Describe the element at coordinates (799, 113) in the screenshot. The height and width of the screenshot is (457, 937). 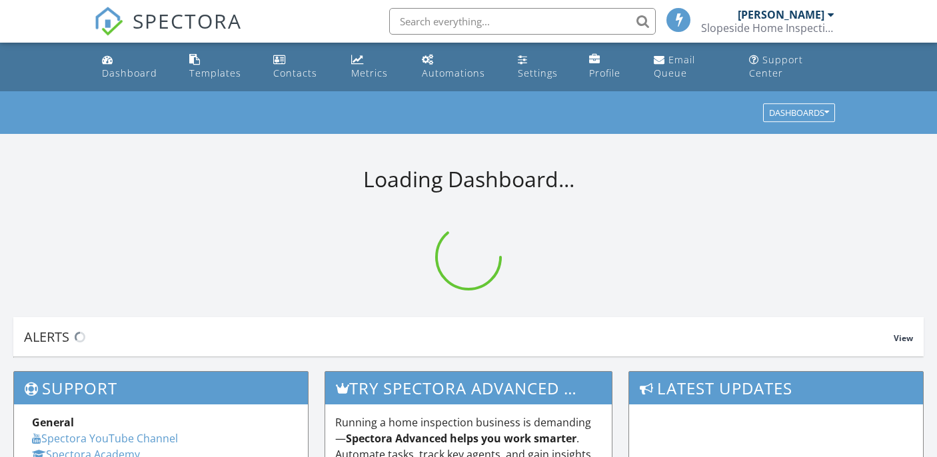
I see `div: Dashboards` at that location.